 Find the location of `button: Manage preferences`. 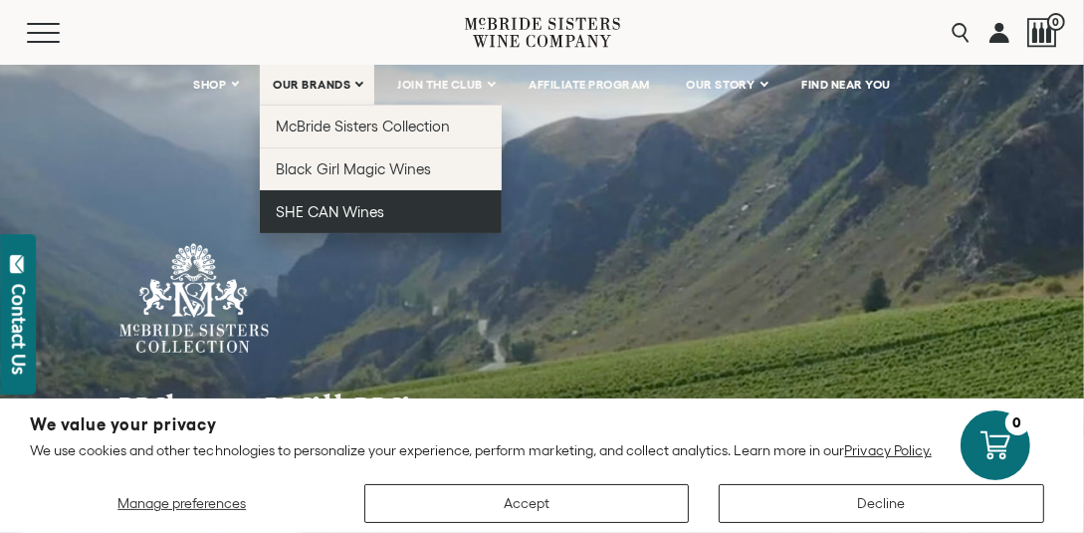

button: Manage preferences is located at coordinates (182, 503).